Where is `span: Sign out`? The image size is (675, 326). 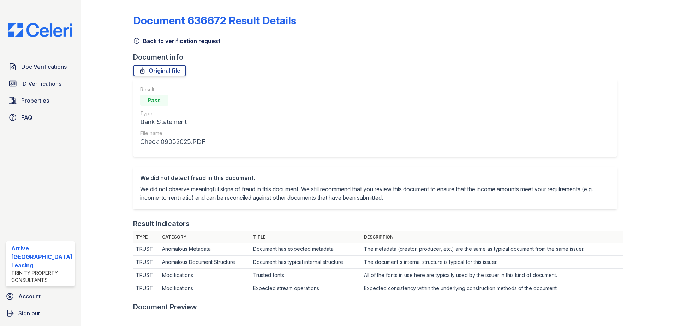 span: Sign out is located at coordinates (29, 314).